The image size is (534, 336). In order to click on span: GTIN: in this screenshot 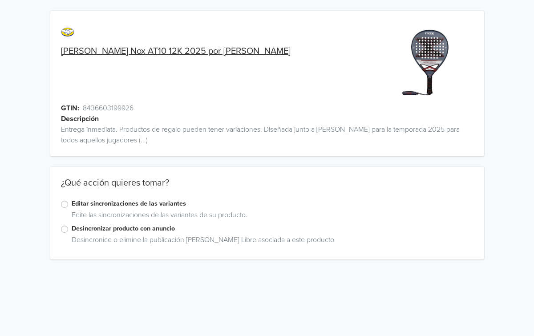, I will do `click(70, 108)`.